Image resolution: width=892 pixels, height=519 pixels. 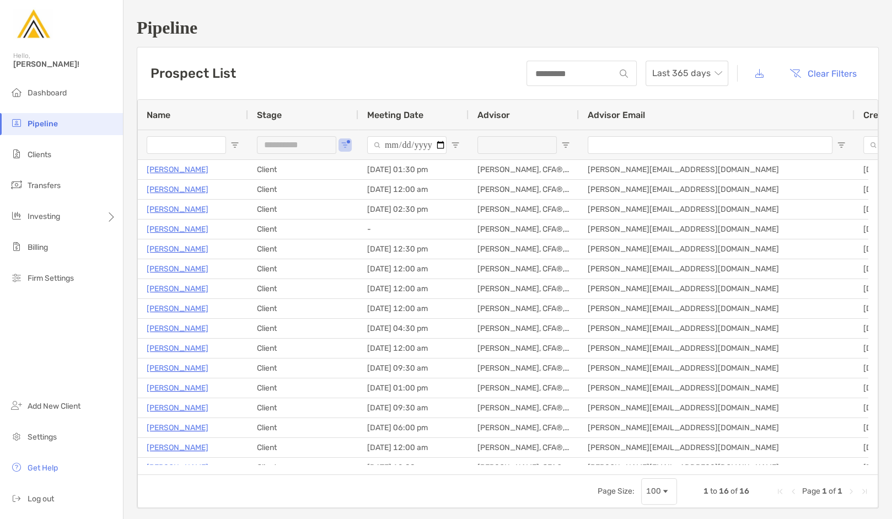 I want to click on span: of, so click(x=734, y=491).